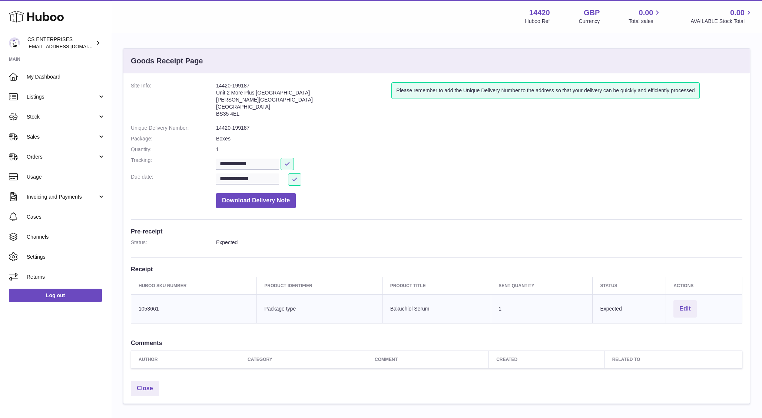 The width and height of the screenshot is (762, 418). Describe the element at coordinates (62, 197) in the screenshot. I see `span: Invoicing and Payments` at that location.